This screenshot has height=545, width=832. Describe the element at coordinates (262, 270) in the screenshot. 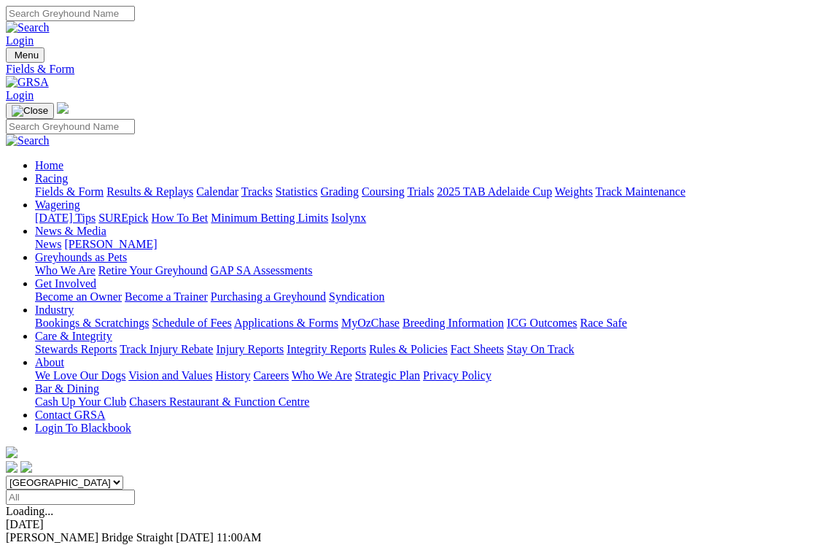

I see `a: GAP SA Assessments` at that location.